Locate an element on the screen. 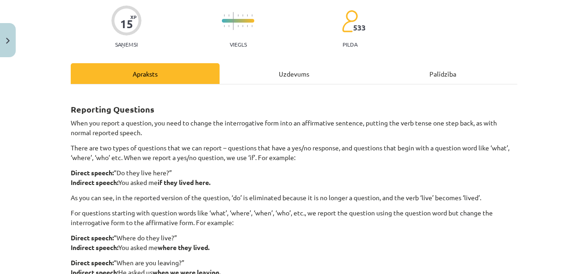 The width and height of the screenshot is (588, 274). p: “Where do they live?” You asked me is located at coordinates (294, 243).